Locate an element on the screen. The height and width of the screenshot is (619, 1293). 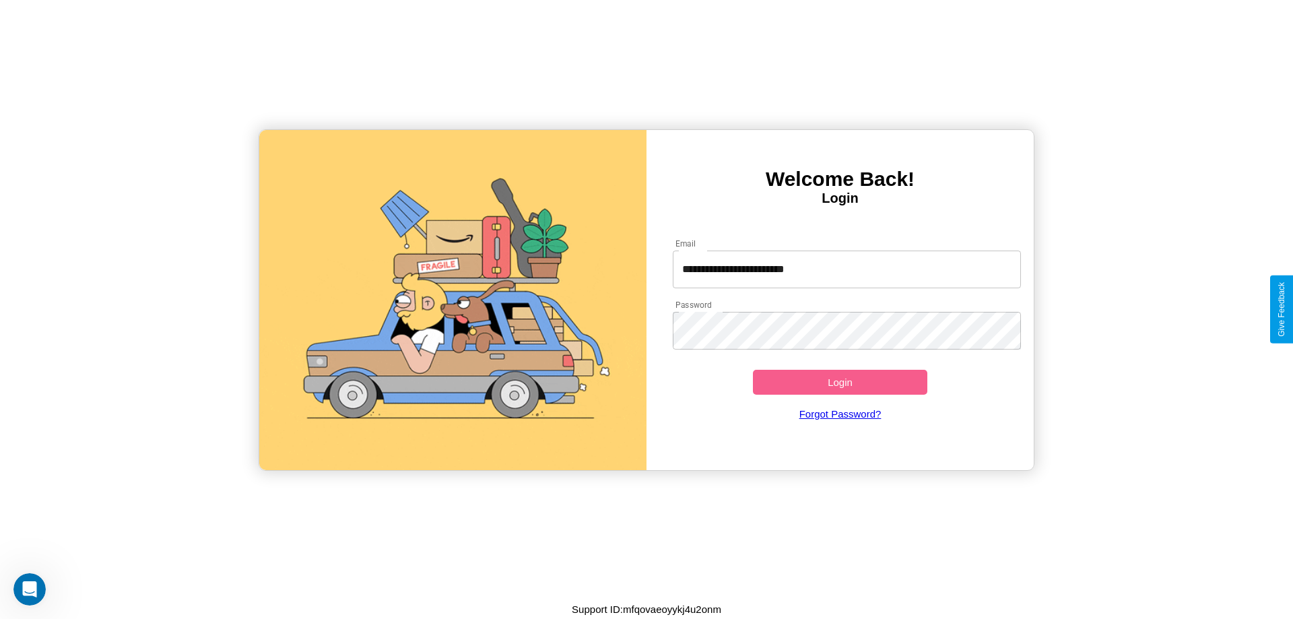
h4: Login is located at coordinates (840, 198).